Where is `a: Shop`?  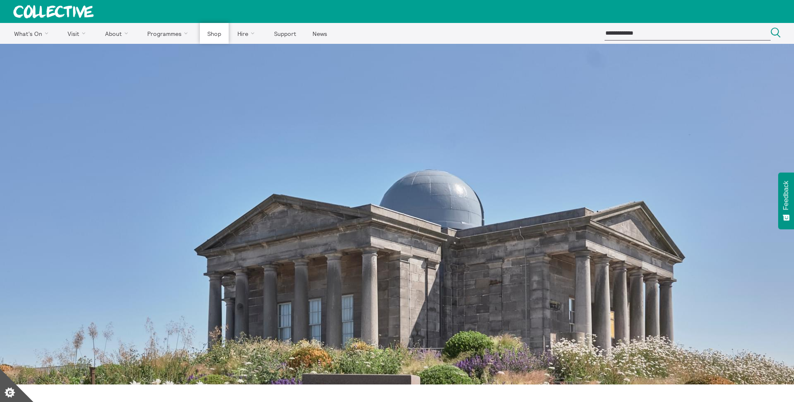 a: Shop is located at coordinates (214, 33).